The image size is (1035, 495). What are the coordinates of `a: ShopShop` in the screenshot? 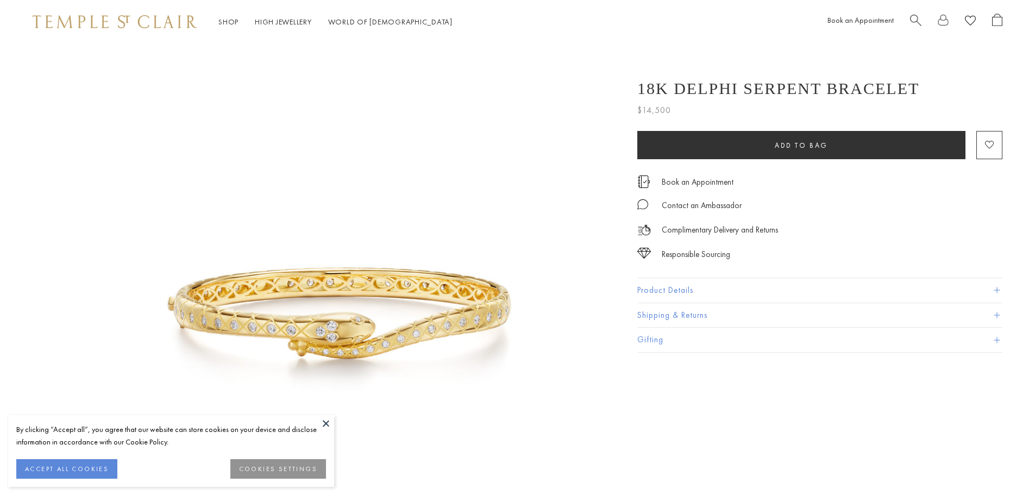 It's located at (228, 22).